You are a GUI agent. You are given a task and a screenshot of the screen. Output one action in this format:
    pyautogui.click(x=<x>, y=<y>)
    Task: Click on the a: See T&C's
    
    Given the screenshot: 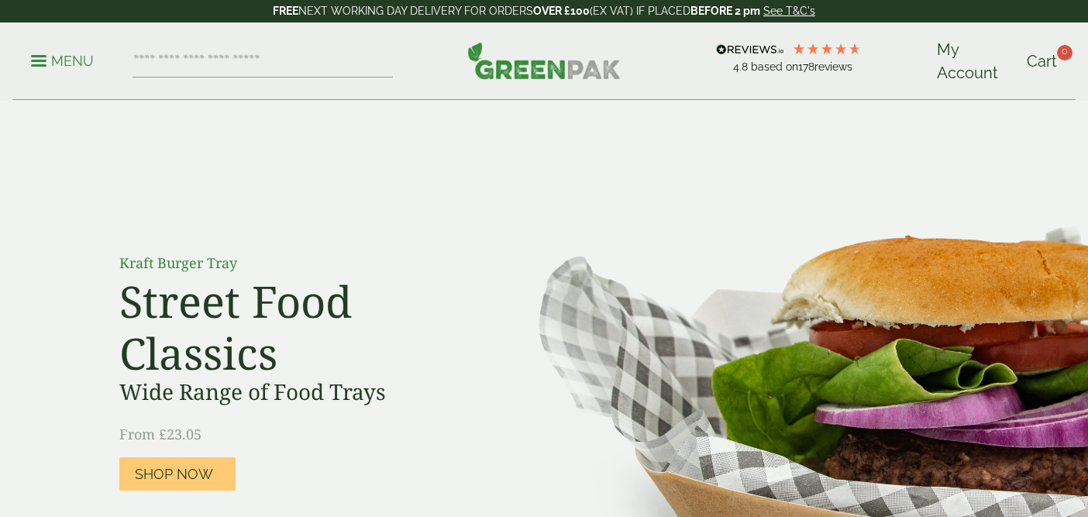 What is the action you would take?
    pyautogui.click(x=789, y=11)
    